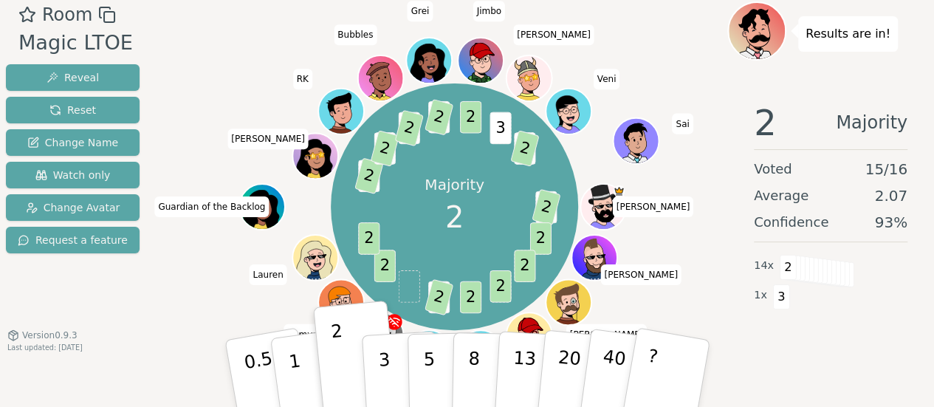 The width and height of the screenshot is (934, 407). What do you see at coordinates (73, 175) in the screenshot?
I see `span: Watch only` at bounding box center [73, 175].